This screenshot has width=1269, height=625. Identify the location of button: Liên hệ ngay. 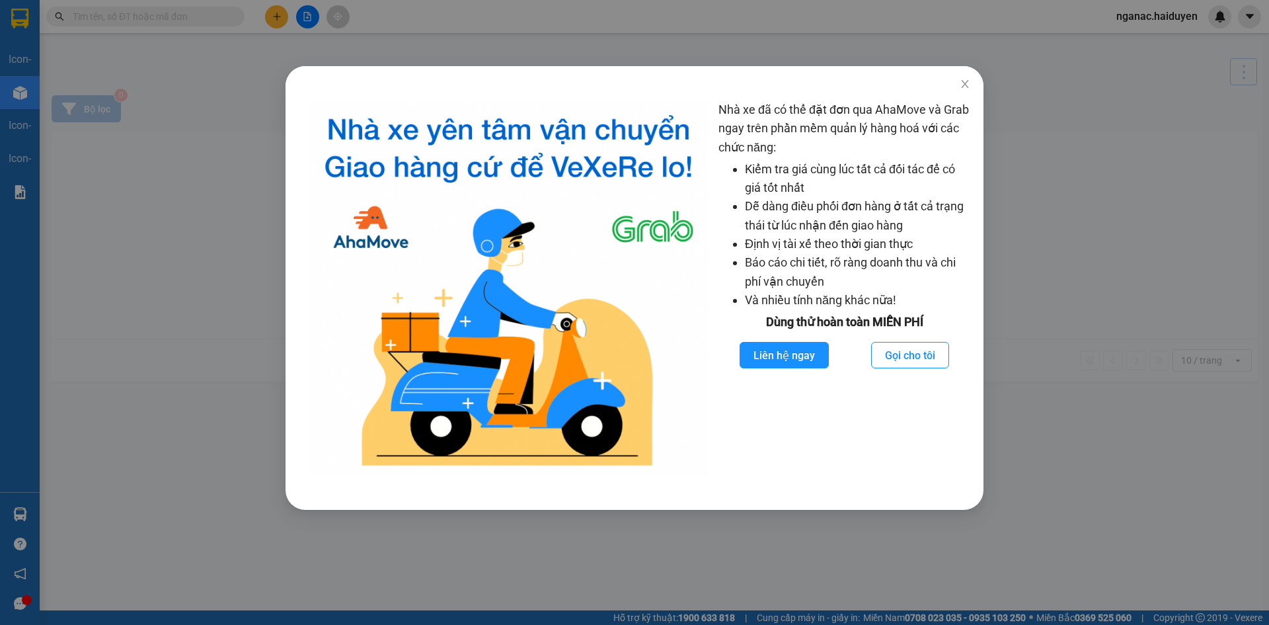
(784, 355).